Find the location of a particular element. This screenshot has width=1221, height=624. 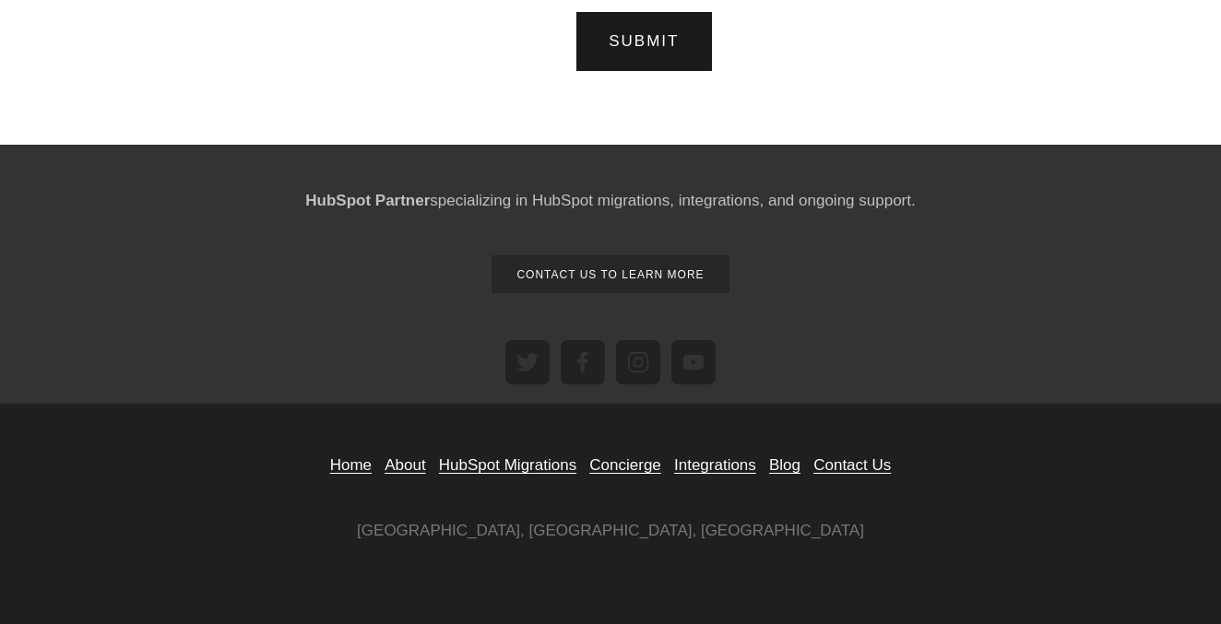

a: YouTube is located at coordinates (693, 362).